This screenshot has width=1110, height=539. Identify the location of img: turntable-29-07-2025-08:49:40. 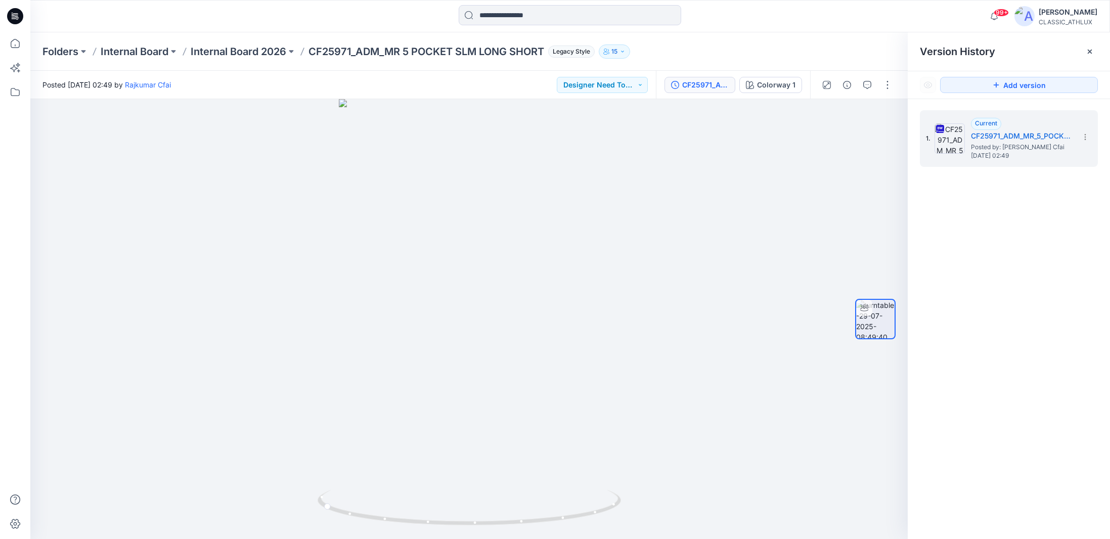
(875, 319).